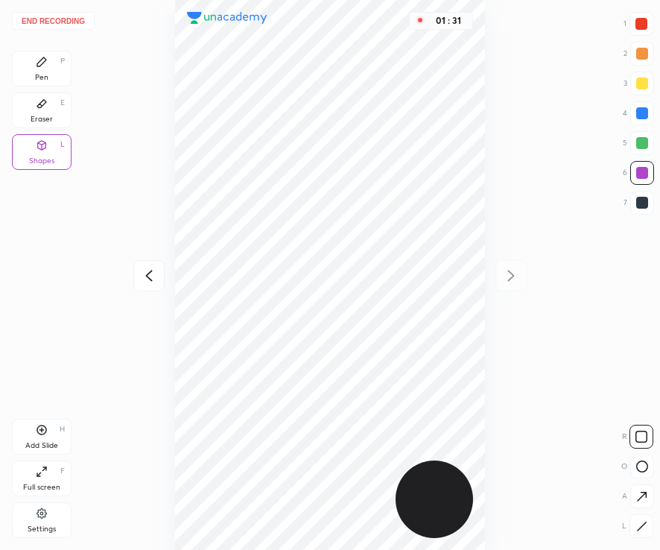 The width and height of the screenshot is (660, 550). What do you see at coordinates (42, 77) in the screenshot?
I see `div: Pen` at bounding box center [42, 77].